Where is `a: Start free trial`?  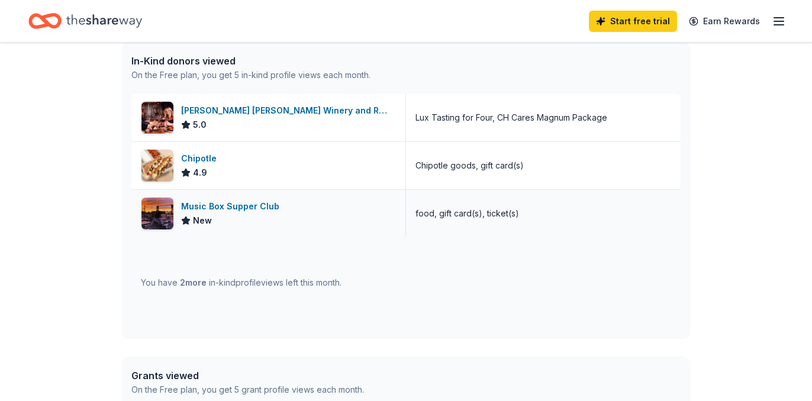
a: Start free trial is located at coordinates (632, 21).